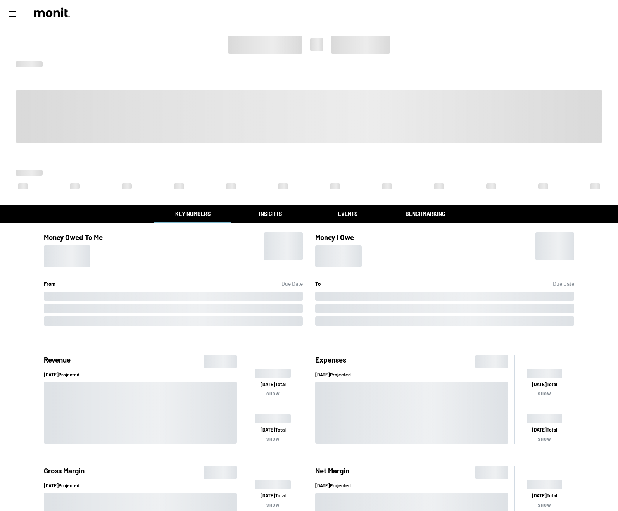 The height and width of the screenshot is (511, 618). What do you see at coordinates (338, 237) in the screenshot?
I see `h3: Money I Owe` at bounding box center [338, 237].